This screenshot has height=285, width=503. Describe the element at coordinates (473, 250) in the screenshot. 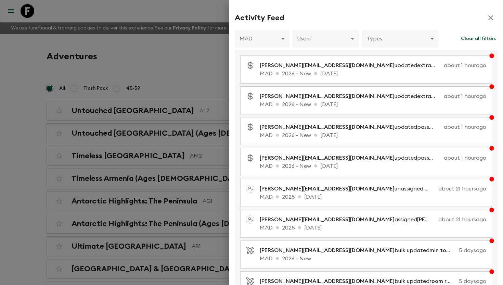

I see `p: 5 days ago` at that location.